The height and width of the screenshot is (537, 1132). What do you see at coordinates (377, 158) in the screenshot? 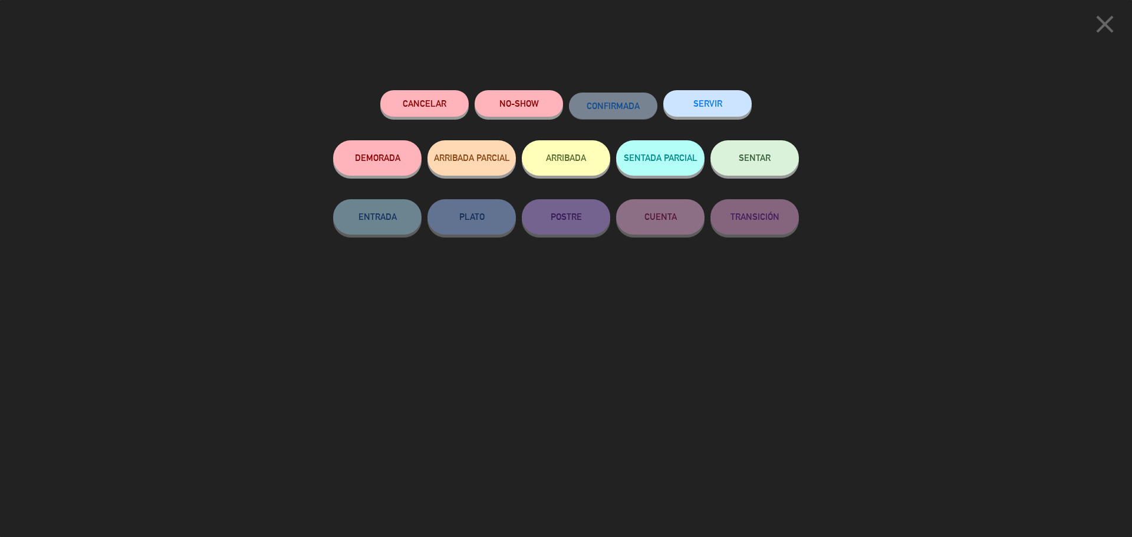
I see `button: DEMORADA` at bounding box center [377, 158].